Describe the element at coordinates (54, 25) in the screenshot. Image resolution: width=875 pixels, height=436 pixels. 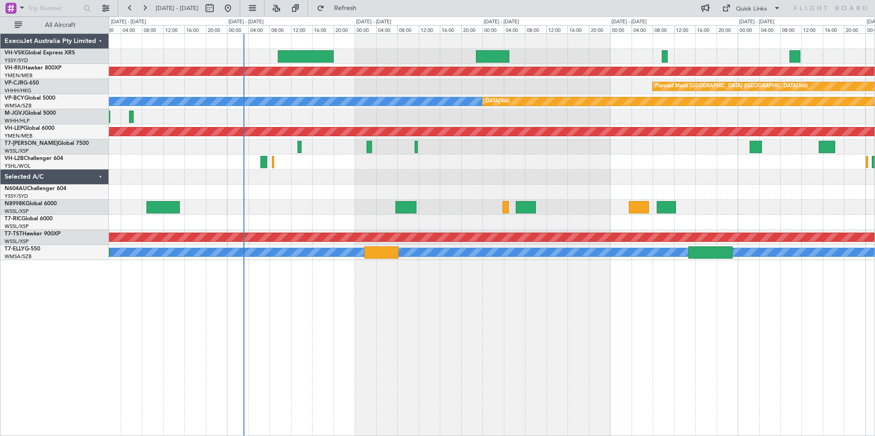
I see `button: All Aircraft` at that location.